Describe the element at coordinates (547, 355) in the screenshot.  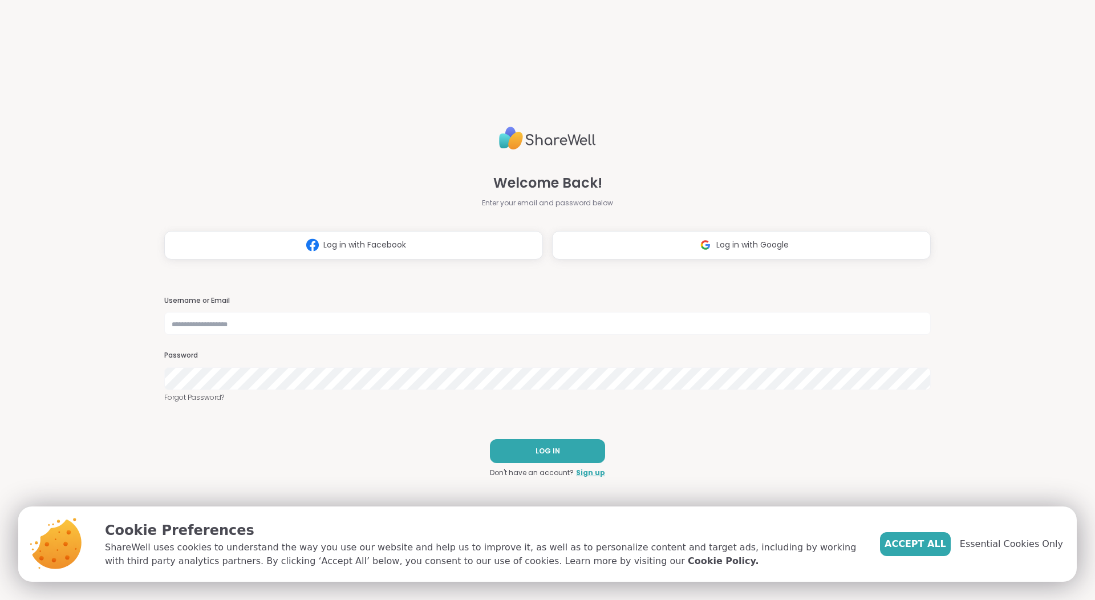
I see `h3: Password` at that location.